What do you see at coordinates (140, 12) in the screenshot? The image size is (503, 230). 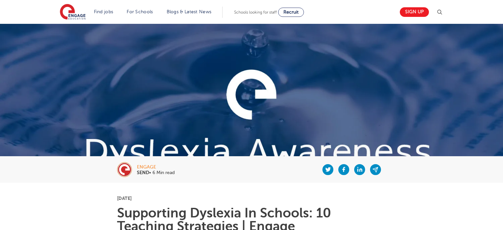 I see `a: For Schools` at bounding box center [140, 12].